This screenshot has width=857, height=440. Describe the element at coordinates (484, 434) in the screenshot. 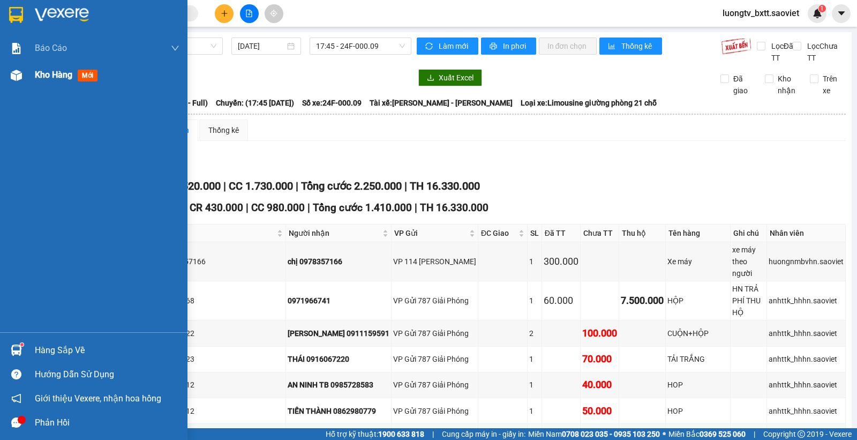

I see `span: Cung cấp máy in - giấy in:` at that location.